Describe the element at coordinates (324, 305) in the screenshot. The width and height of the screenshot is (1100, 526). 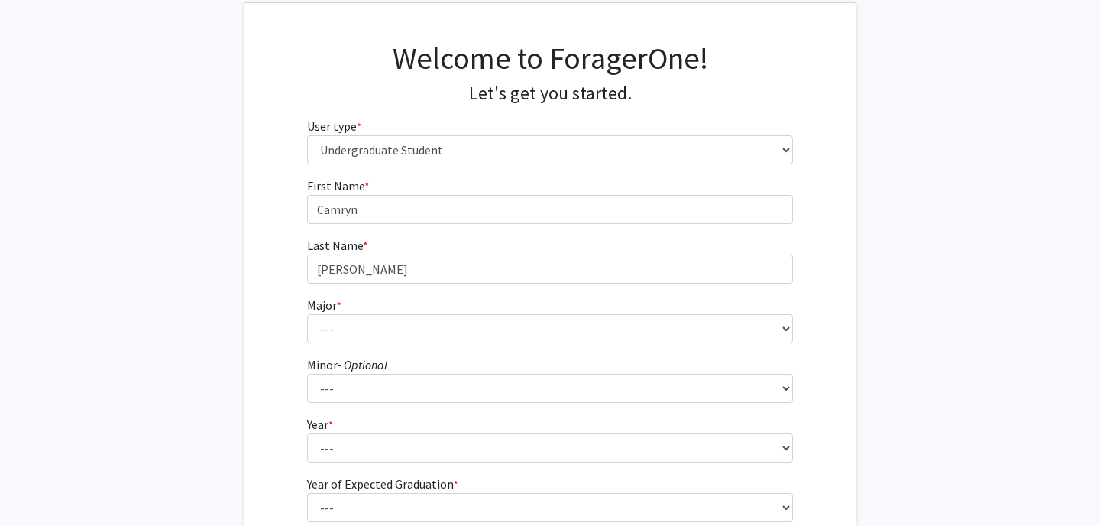
I see `label: Major` at that location.